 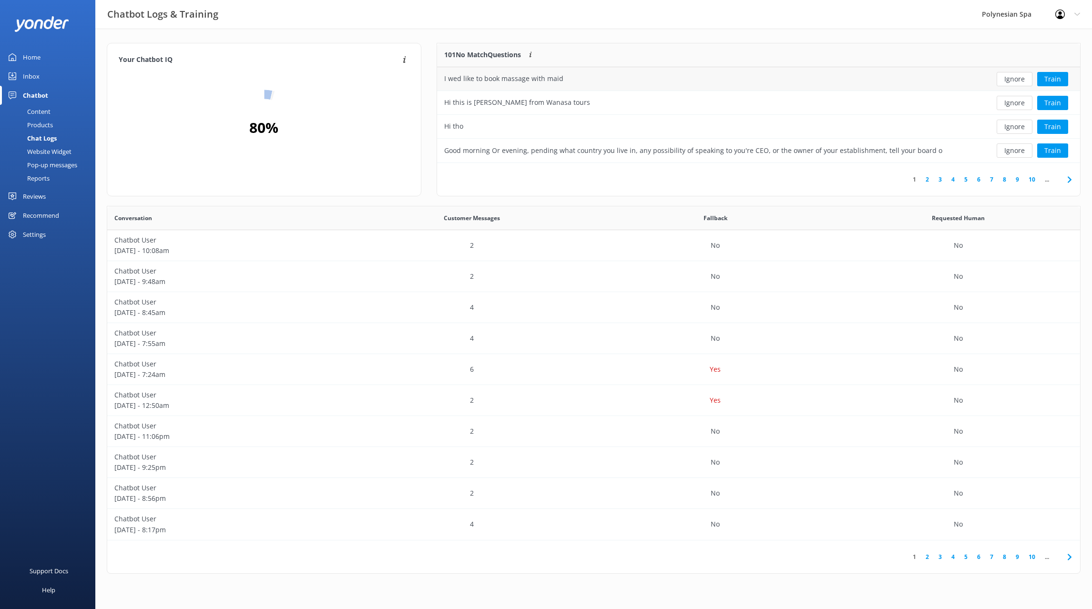 What do you see at coordinates (51, 125) in the screenshot?
I see `a: Products` at bounding box center [51, 125].